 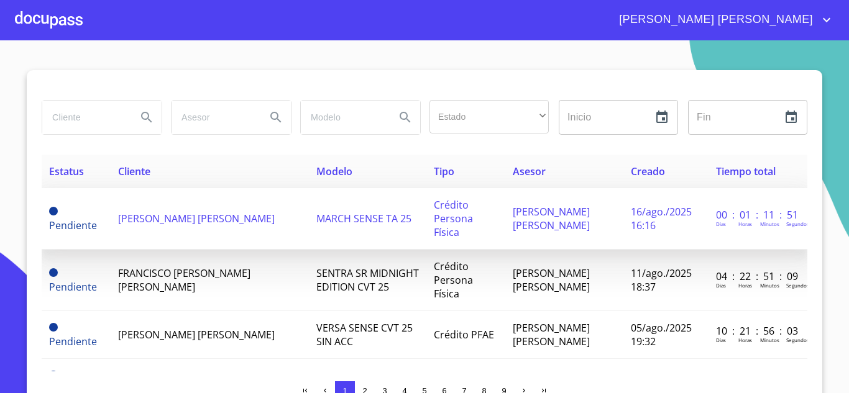 What do you see at coordinates (367, 280) in the screenshot?
I see `span: SENTRA SR MIDNIGHT EDITION CVT 25` at bounding box center [367, 280].